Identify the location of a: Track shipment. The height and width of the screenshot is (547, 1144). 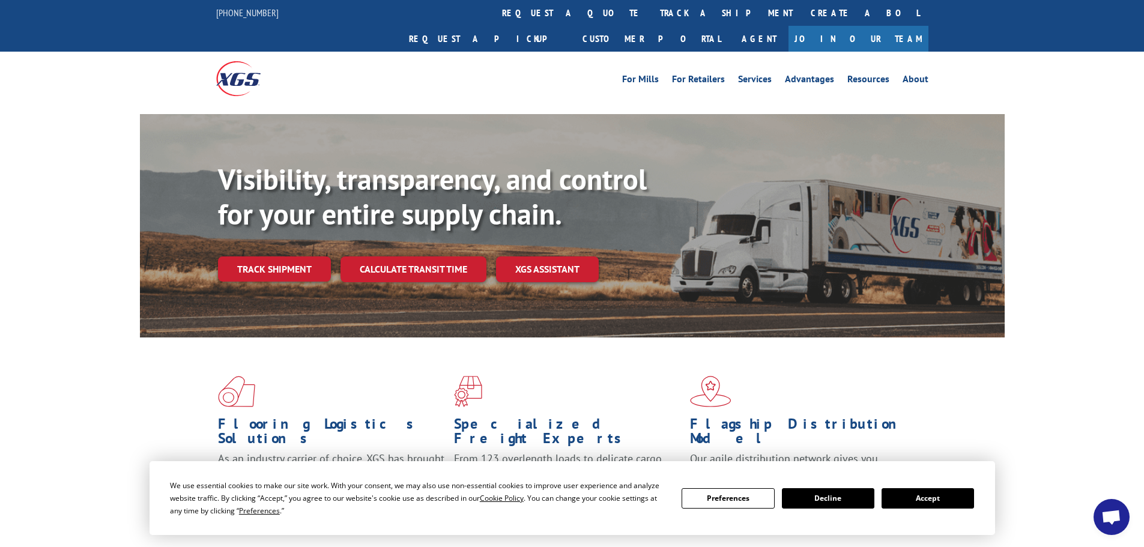
(274, 269).